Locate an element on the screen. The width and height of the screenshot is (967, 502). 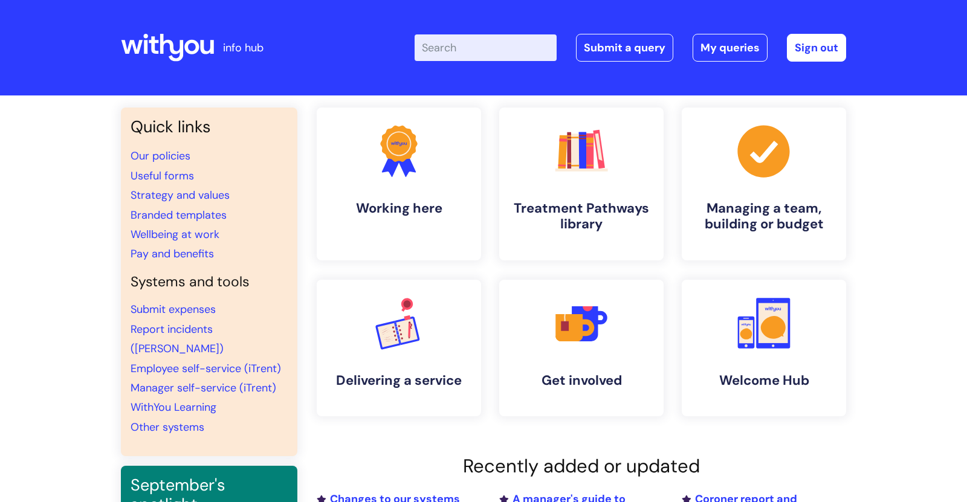
a: Treatment Pathways library is located at coordinates (581, 184).